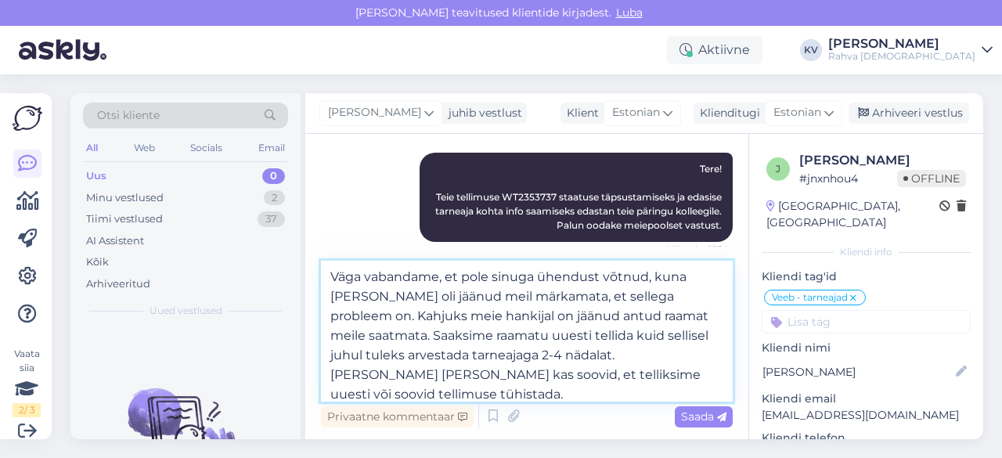 This screenshot has height=458, width=1002. Describe the element at coordinates (118, 284) in the screenshot. I see `div: Arhiveeritud` at that location.